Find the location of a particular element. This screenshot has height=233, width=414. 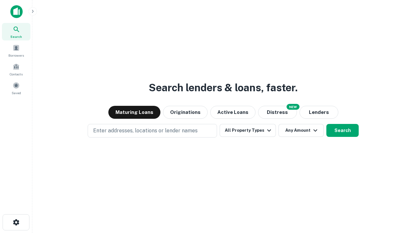

span: Saved is located at coordinates (16, 93).